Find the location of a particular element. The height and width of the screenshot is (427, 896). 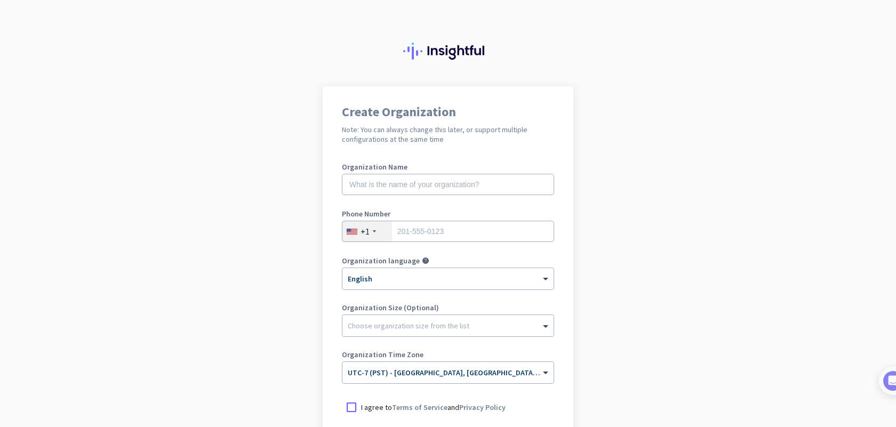

label: Organization Size (Optional) is located at coordinates (448, 308).